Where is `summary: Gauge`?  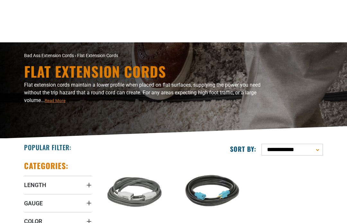
summary: Gauge is located at coordinates (58, 204).